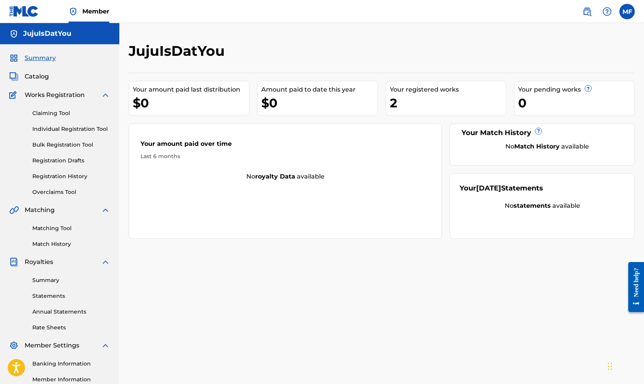 The width and height of the screenshot is (644, 384). I want to click on h2: JujuIsDatYou, so click(179, 51).